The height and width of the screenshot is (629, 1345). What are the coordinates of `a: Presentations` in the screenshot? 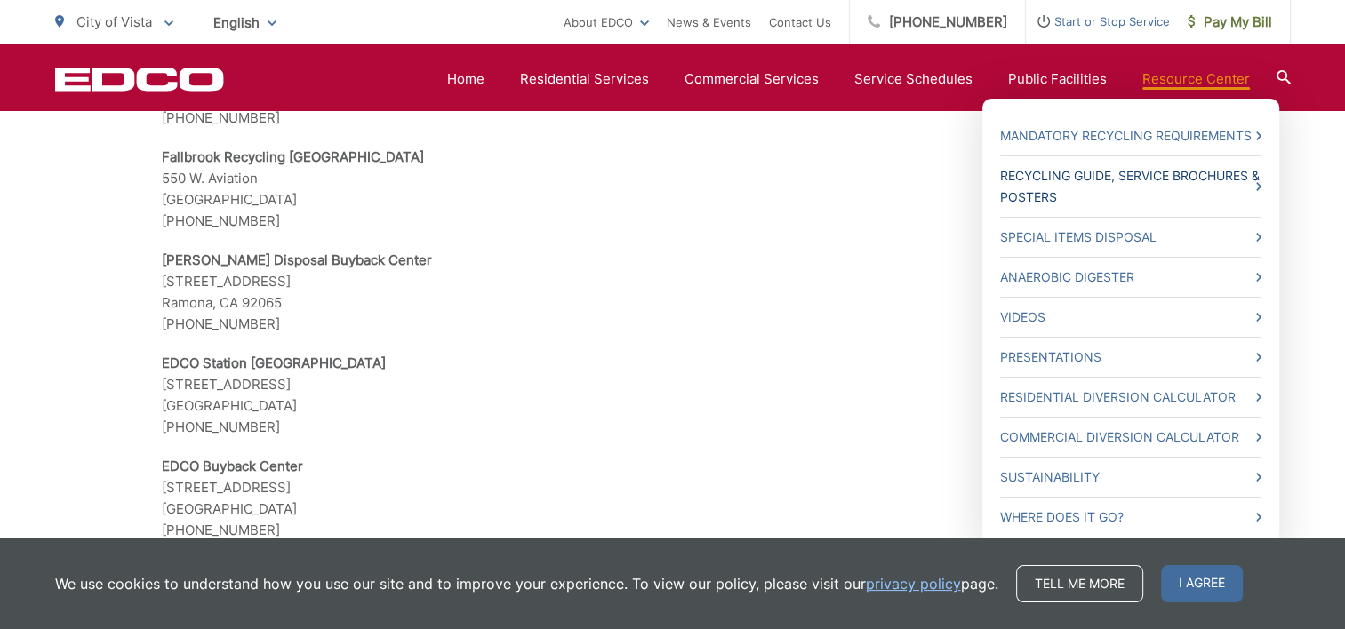 It's located at (1131, 357).